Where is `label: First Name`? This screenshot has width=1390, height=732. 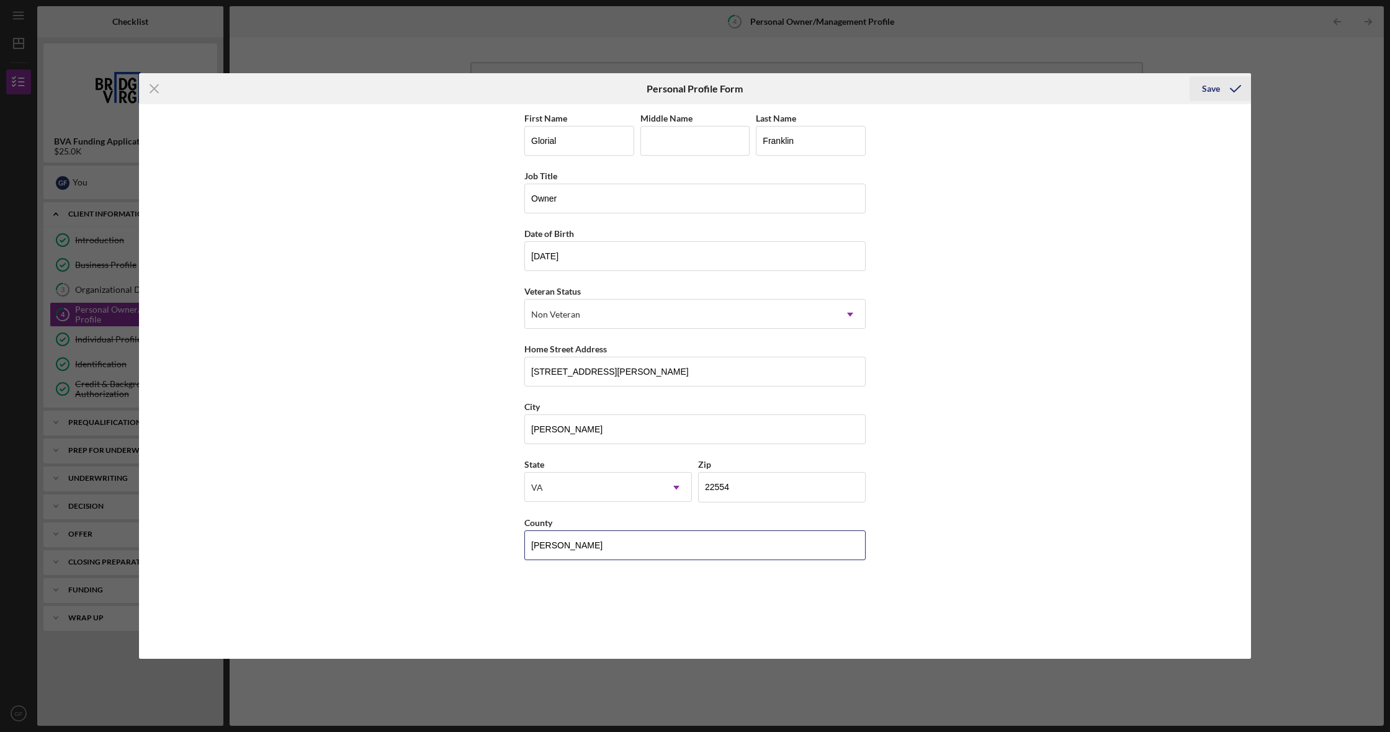 label: First Name is located at coordinates (546, 118).